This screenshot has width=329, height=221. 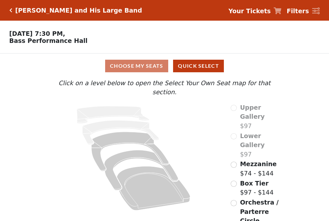 I want to click on a: Click here to go back to filters, so click(x=11, y=10).